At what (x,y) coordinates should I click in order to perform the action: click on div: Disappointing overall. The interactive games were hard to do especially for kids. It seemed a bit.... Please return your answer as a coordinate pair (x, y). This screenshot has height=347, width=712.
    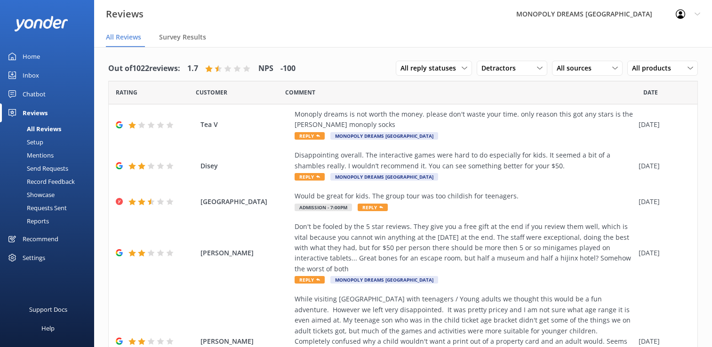
    Looking at the image, I should click on (464, 160).